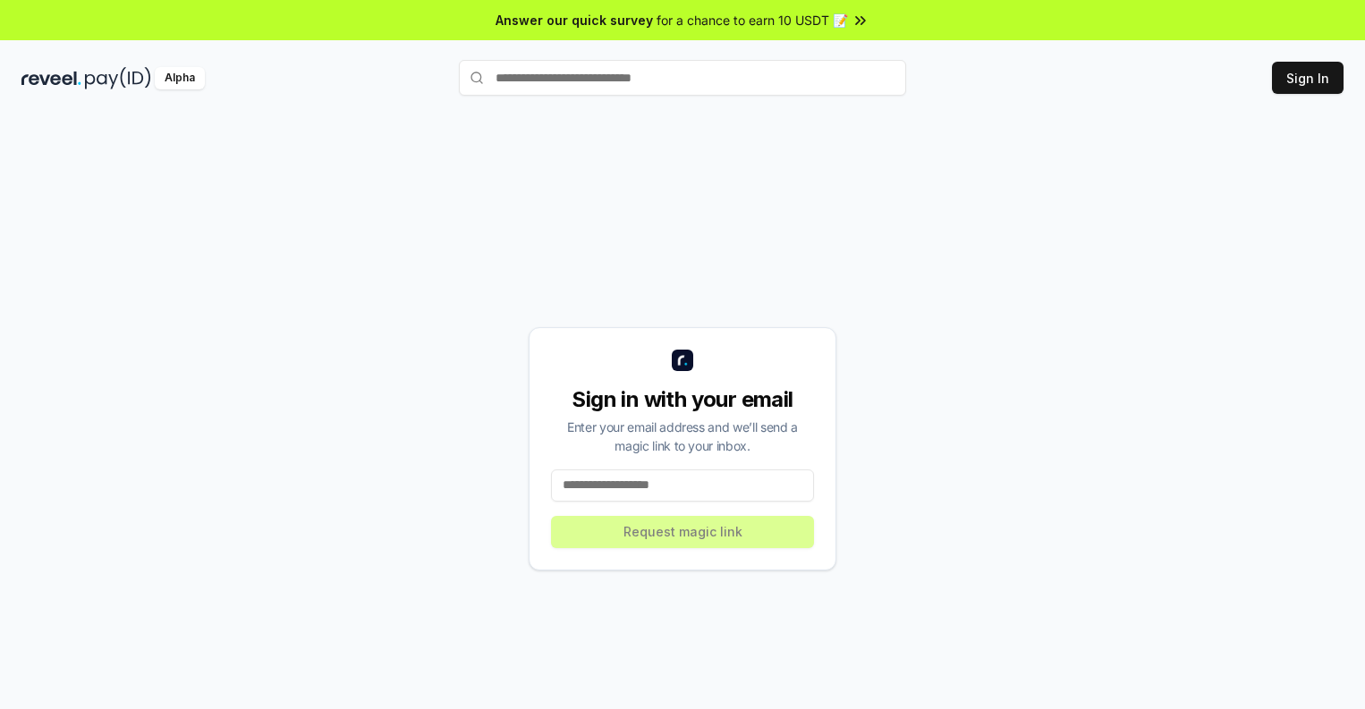 The image size is (1365, 709). Describe the element at coordinates (682, 360) in the screenshot. I see `img: logo_small` at that location.